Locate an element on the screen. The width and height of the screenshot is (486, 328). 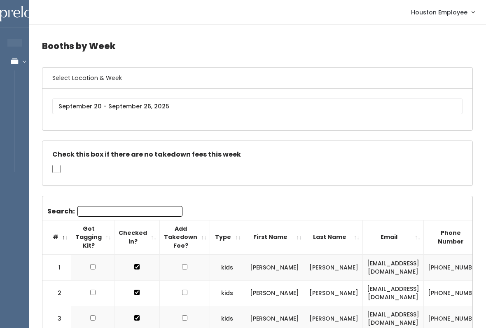
a: Houston Employee is located at coordinates (443, 12).